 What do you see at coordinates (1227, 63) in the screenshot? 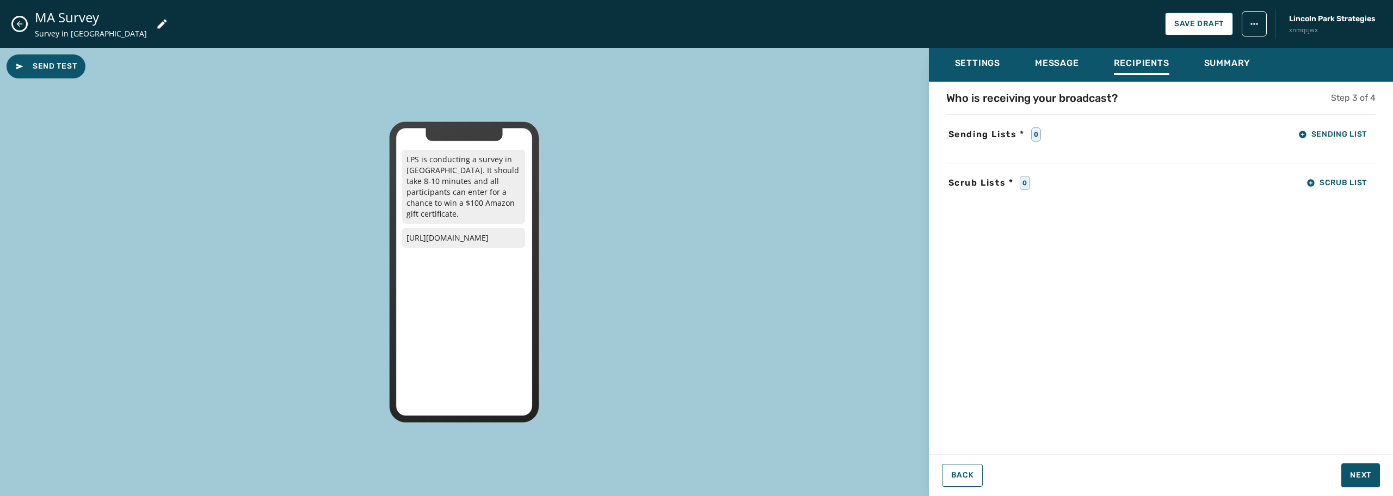
I see `span: Summary` at bounding box center [1227, 63].